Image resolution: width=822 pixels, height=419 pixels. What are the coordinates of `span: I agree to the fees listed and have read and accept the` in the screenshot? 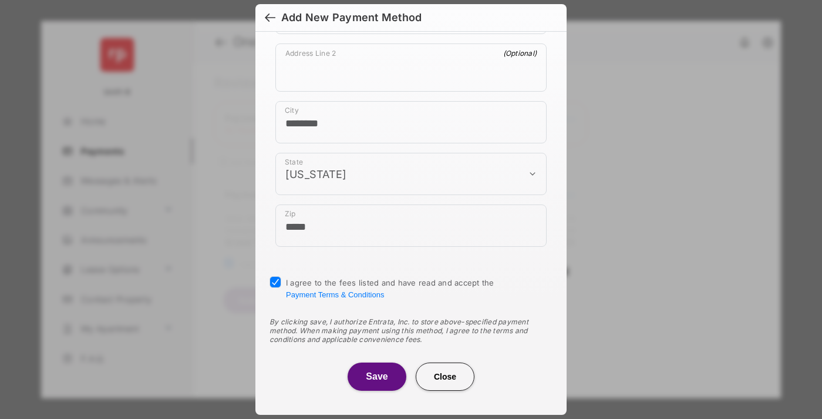 It's located at (390, 288).